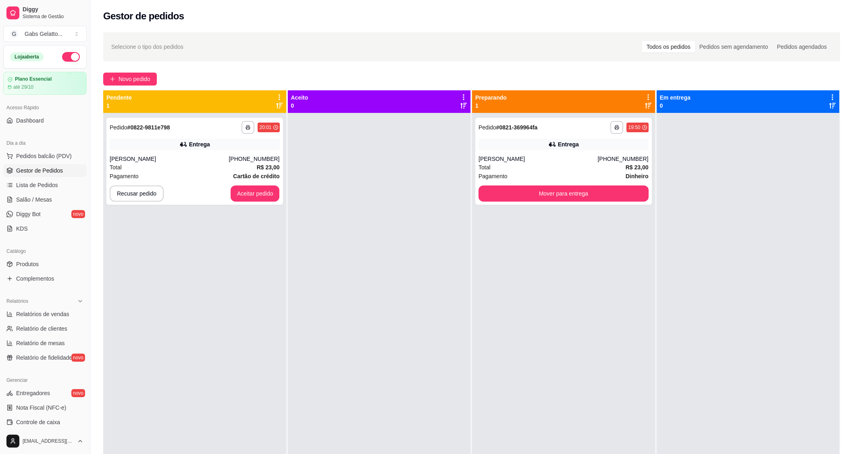  Describe the element at coordinates (40, 171) in the screenshot. I see `span: Gestor de Pedidos` at that location.